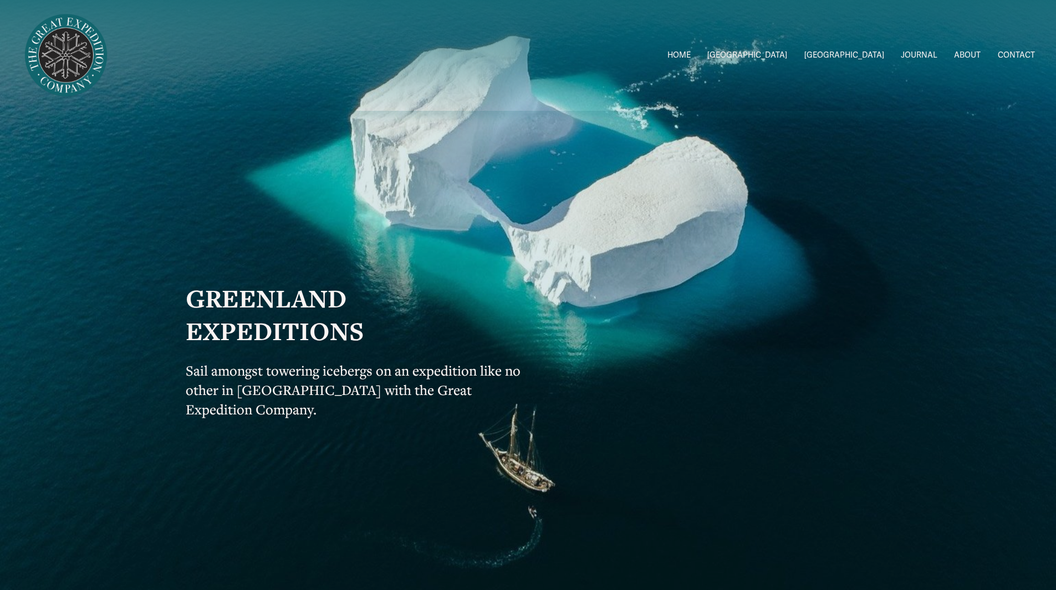  Describe the element at coordinates (66, 55) in the screenshot. I see `img: Arctic Expeditions` at that location.